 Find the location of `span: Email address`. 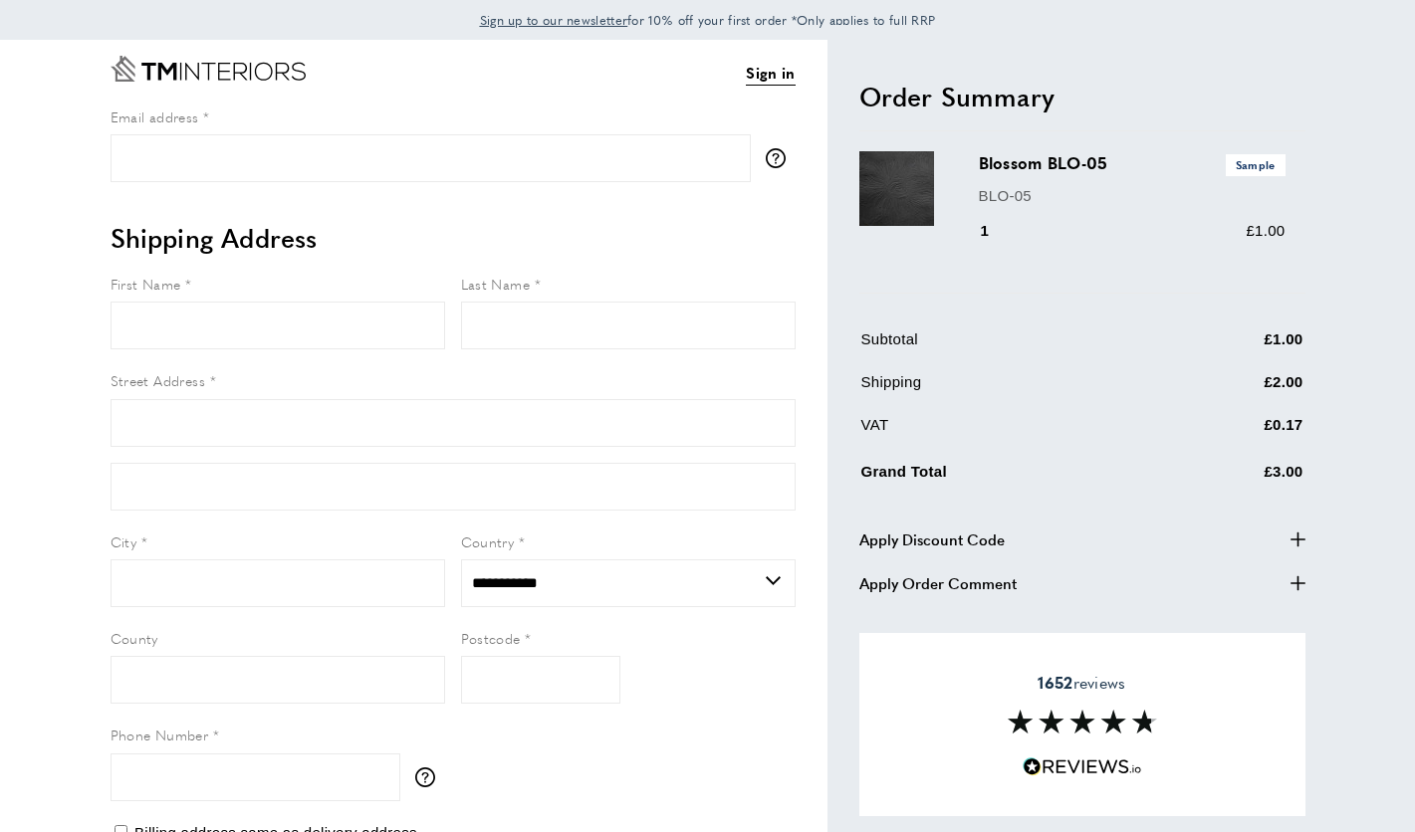

span: Email address is located at coordinates (154, 116).